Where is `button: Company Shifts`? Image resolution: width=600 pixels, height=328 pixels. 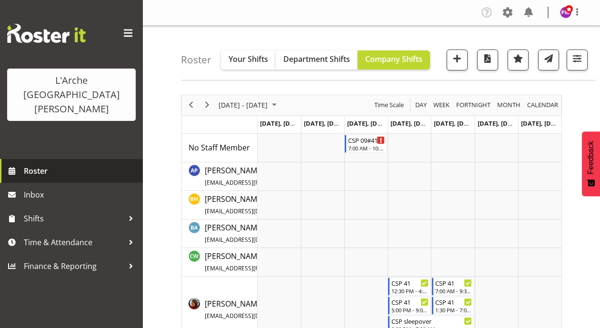 button: Company Shifts is located at coordinates (394, 60).